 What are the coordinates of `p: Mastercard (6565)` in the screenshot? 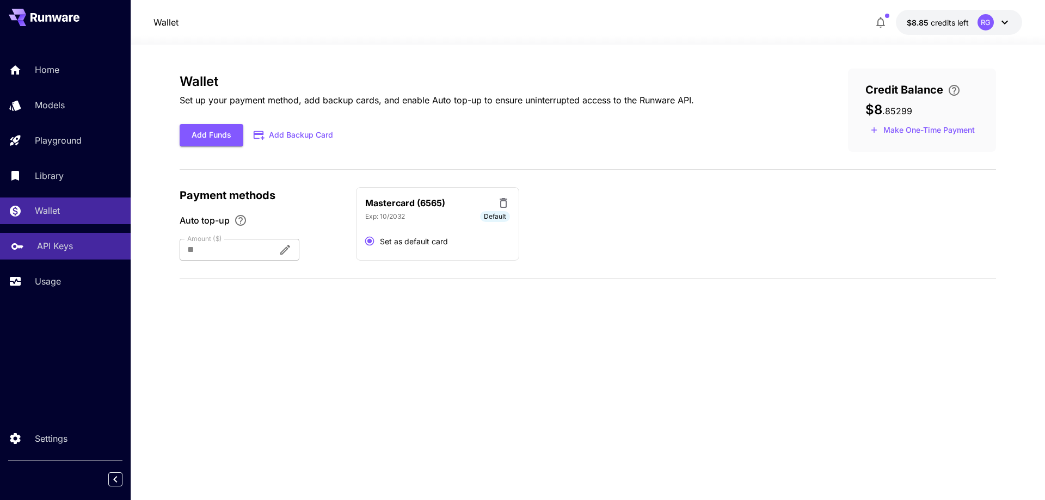 It's located at (405, 203).